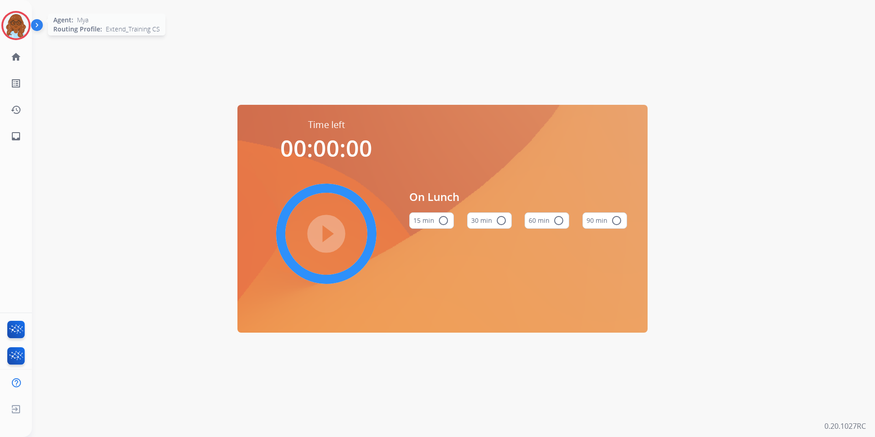 The width and height of the screenshot is (875, 437). Describe the element at coordinates (326, 148) in the screenshot. I see `span: 00:00:00` at that location.